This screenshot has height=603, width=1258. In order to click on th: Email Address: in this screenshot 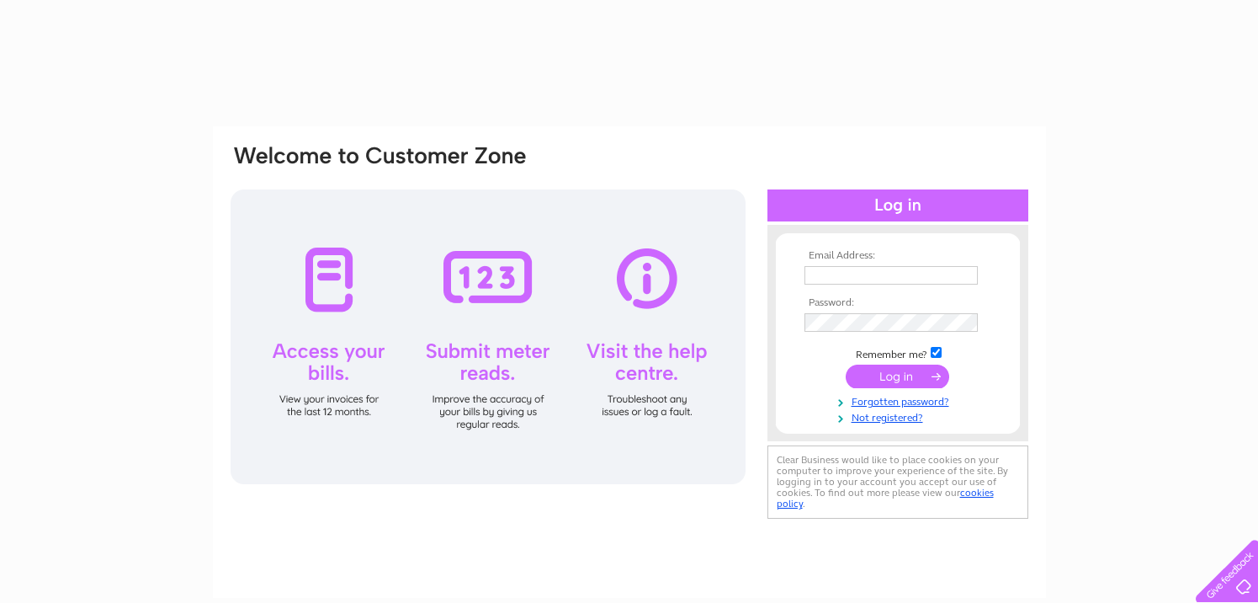, I will do `click(898, 256)`.